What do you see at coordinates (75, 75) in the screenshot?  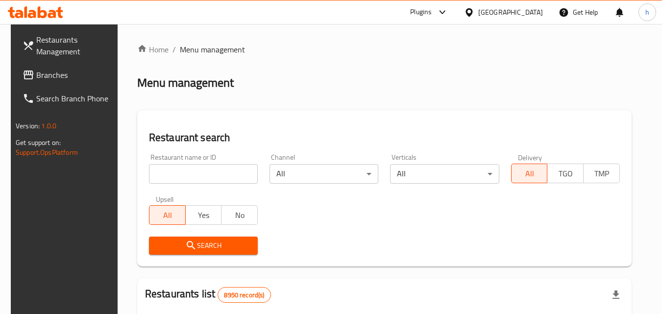 I see `span: Branches` at bounding box center [75, 75].